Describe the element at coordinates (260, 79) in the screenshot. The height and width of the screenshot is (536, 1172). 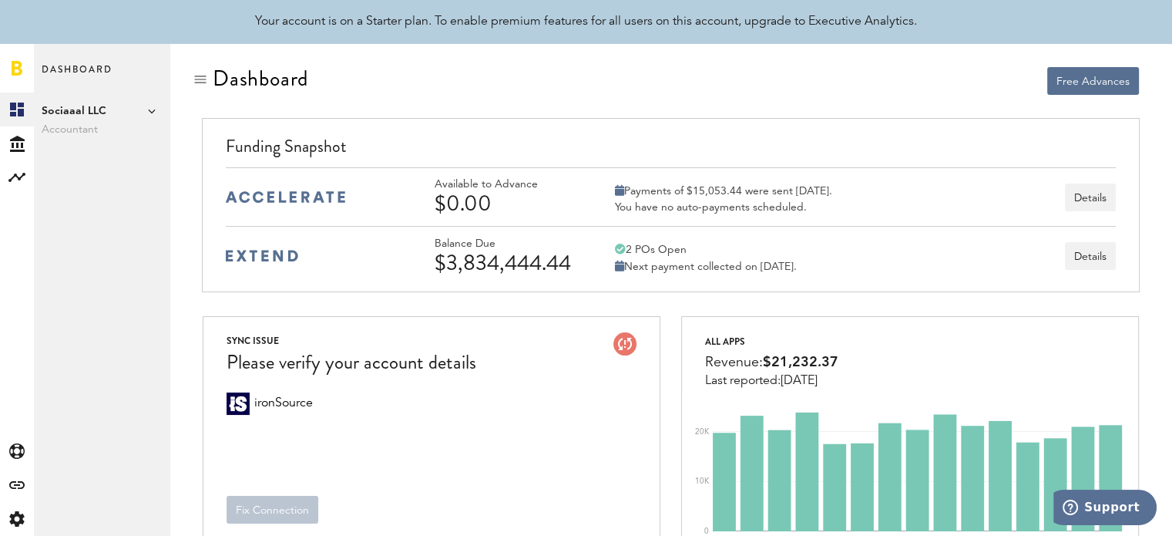
I see `div: Dashboard` at that location.